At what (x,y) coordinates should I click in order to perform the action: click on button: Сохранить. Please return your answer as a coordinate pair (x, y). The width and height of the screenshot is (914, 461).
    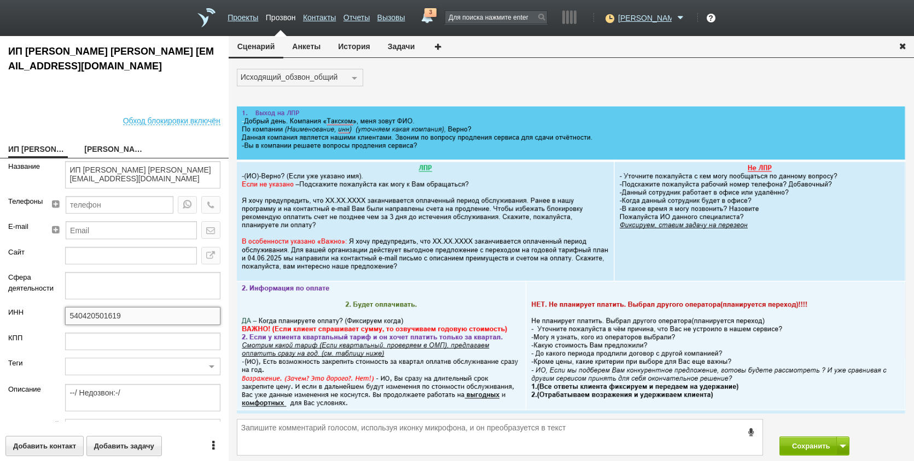
    Looking at the image, I should click on (807, 446).